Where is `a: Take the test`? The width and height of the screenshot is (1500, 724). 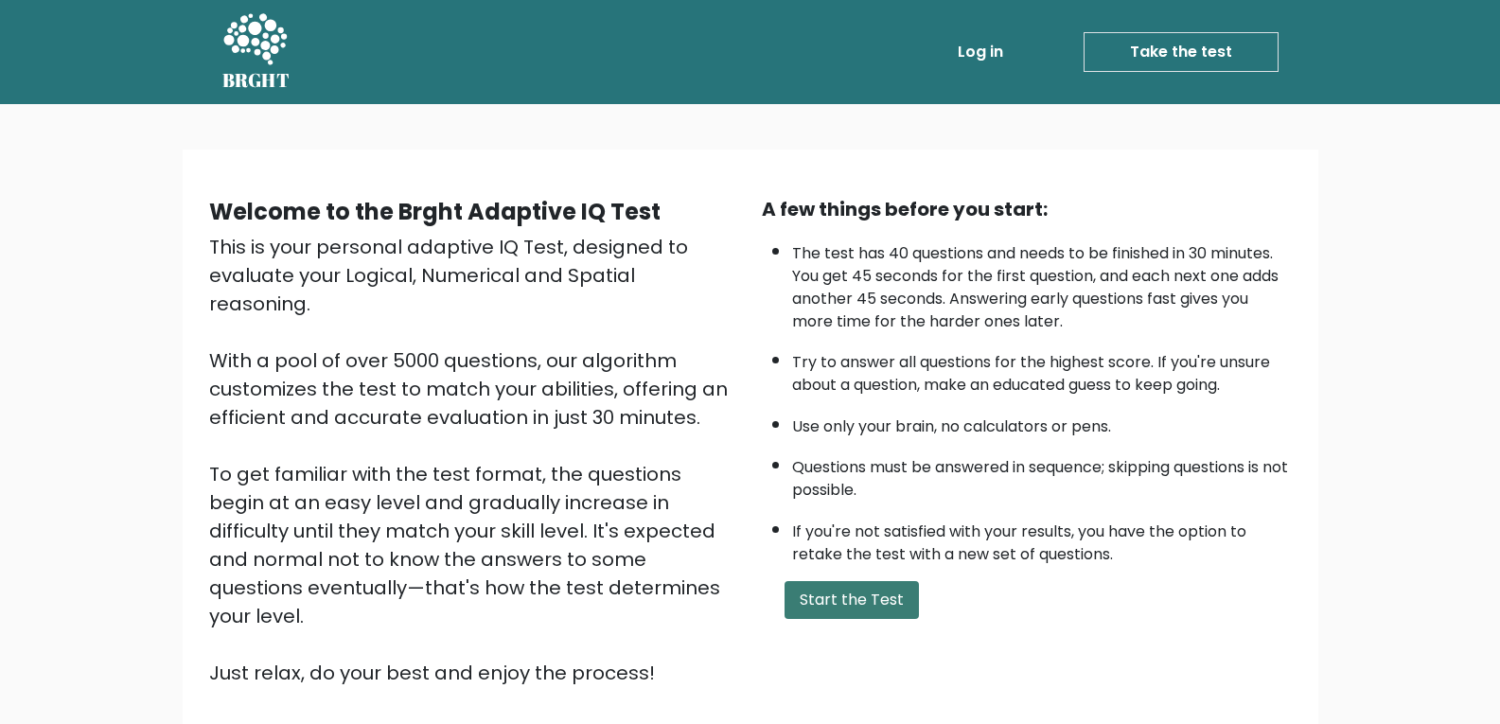 a: Take the test is located at coordinates (1181, 52).